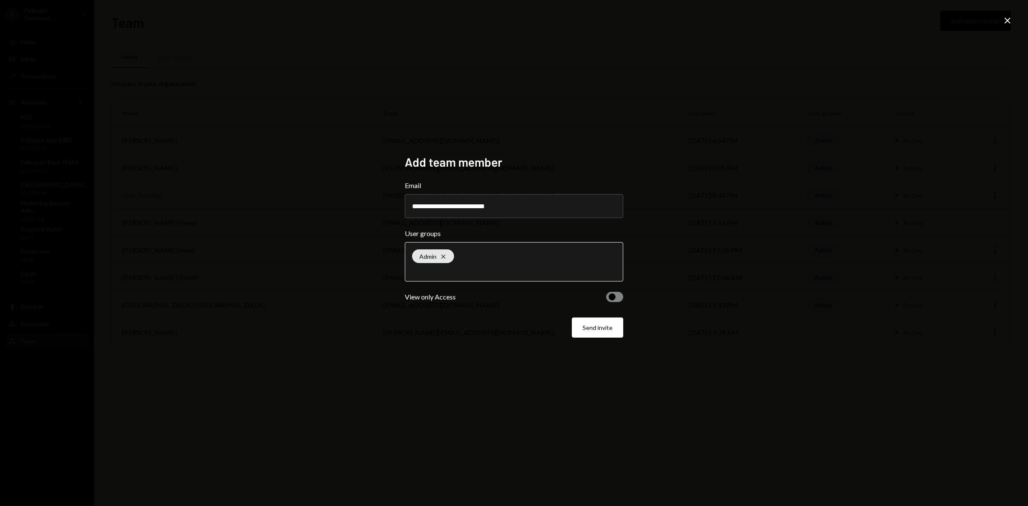 This screenshot has height=506, width=1028. I want to click on label: Email, so click(514, 185).